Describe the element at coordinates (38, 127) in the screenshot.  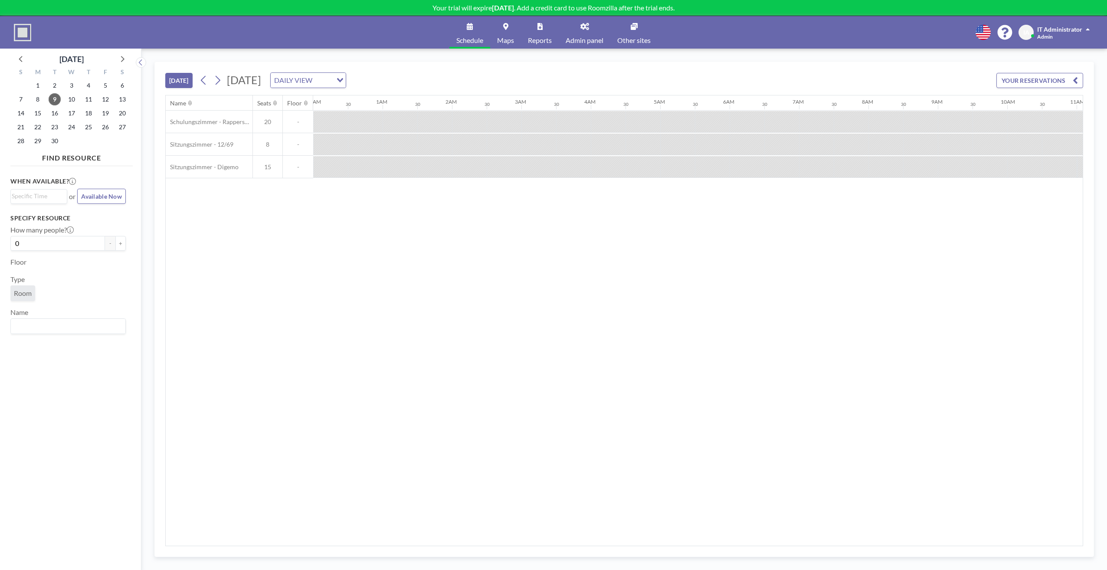
I see `span: Monday, September 22, 2025` at that location.